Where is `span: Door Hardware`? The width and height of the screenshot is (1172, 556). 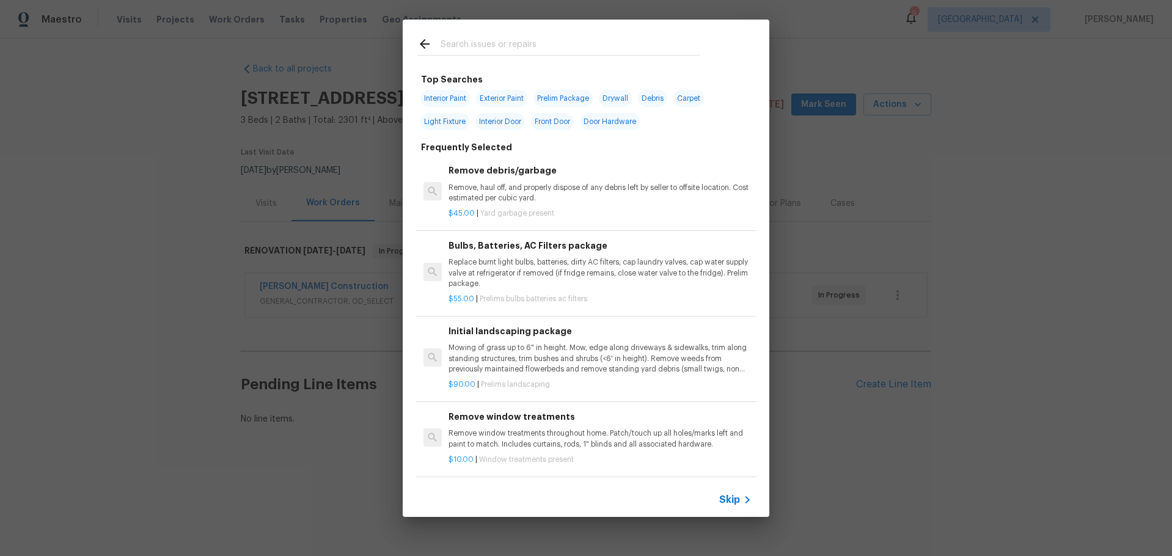
span: Door Hardware is located at coordinates (610, 122).